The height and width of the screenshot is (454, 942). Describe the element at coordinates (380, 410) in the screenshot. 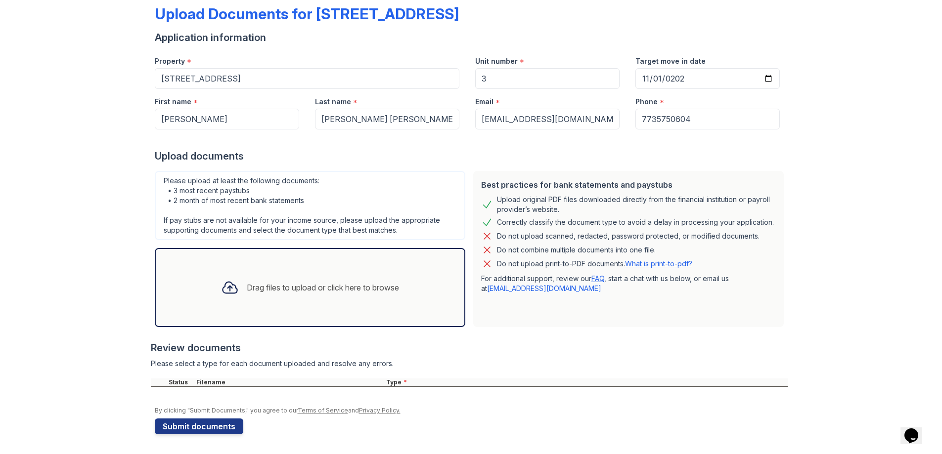

I see `a: Privacy Policy.` at that location.